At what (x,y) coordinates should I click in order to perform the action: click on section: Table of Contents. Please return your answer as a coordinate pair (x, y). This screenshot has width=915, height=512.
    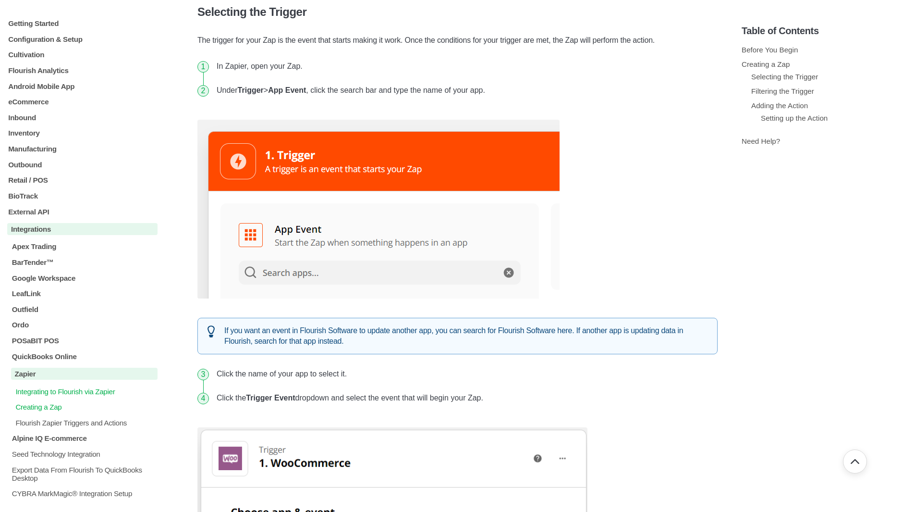
    Looking at the image, I should click on (825, 253).